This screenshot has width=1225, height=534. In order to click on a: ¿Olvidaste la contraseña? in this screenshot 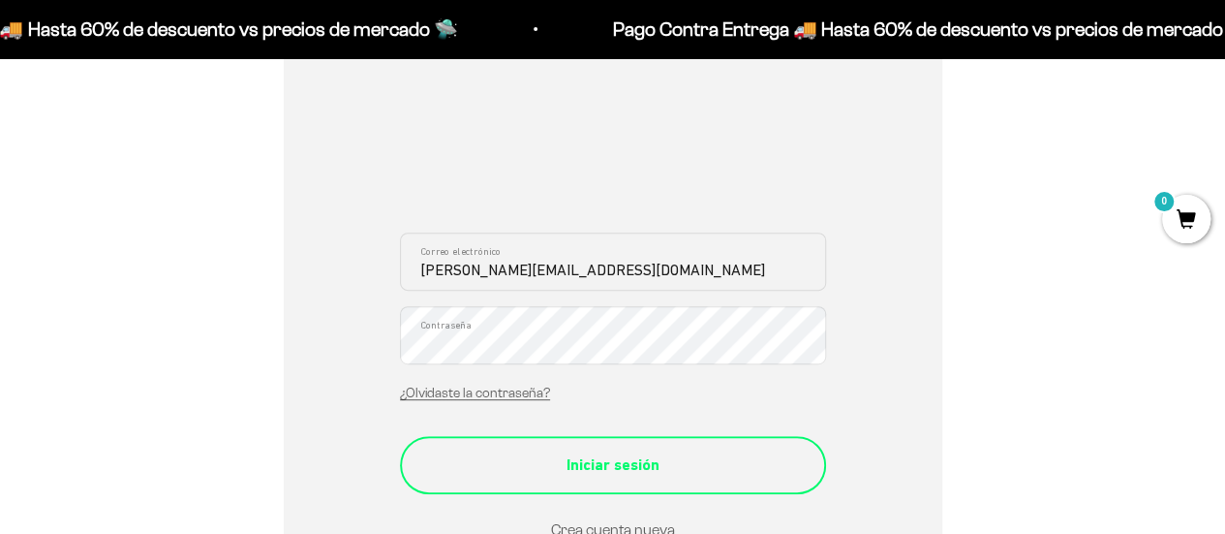, I will do `click(475, 392)`.